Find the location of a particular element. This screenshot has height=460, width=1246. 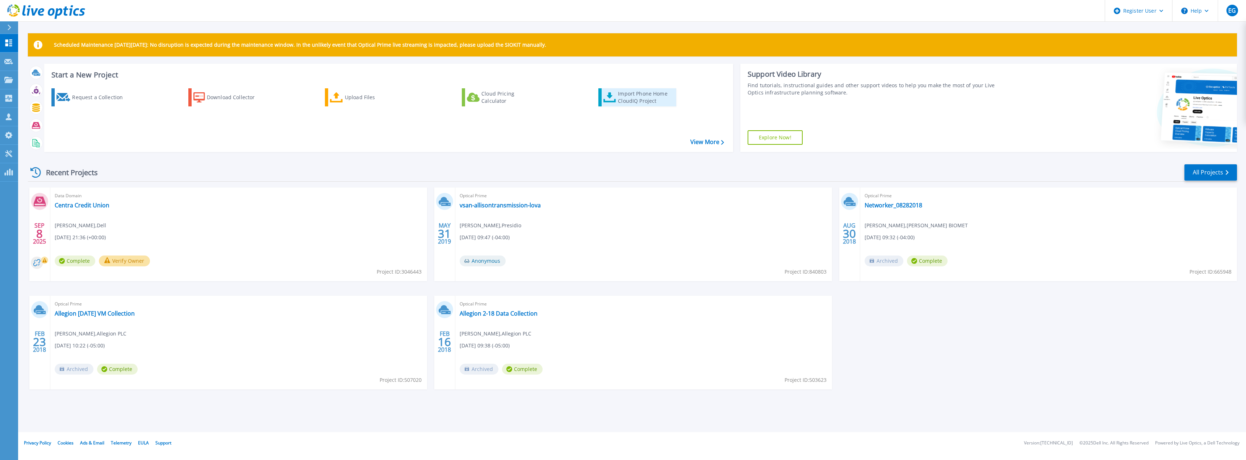

span: Project ID: 507020 is located at coordinates (400, 380).